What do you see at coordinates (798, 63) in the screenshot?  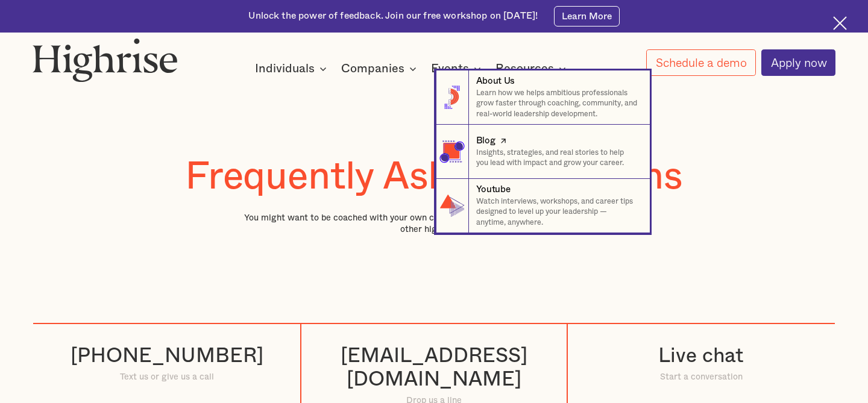 I see `a: Apply now` at bounding box center [798, 63].